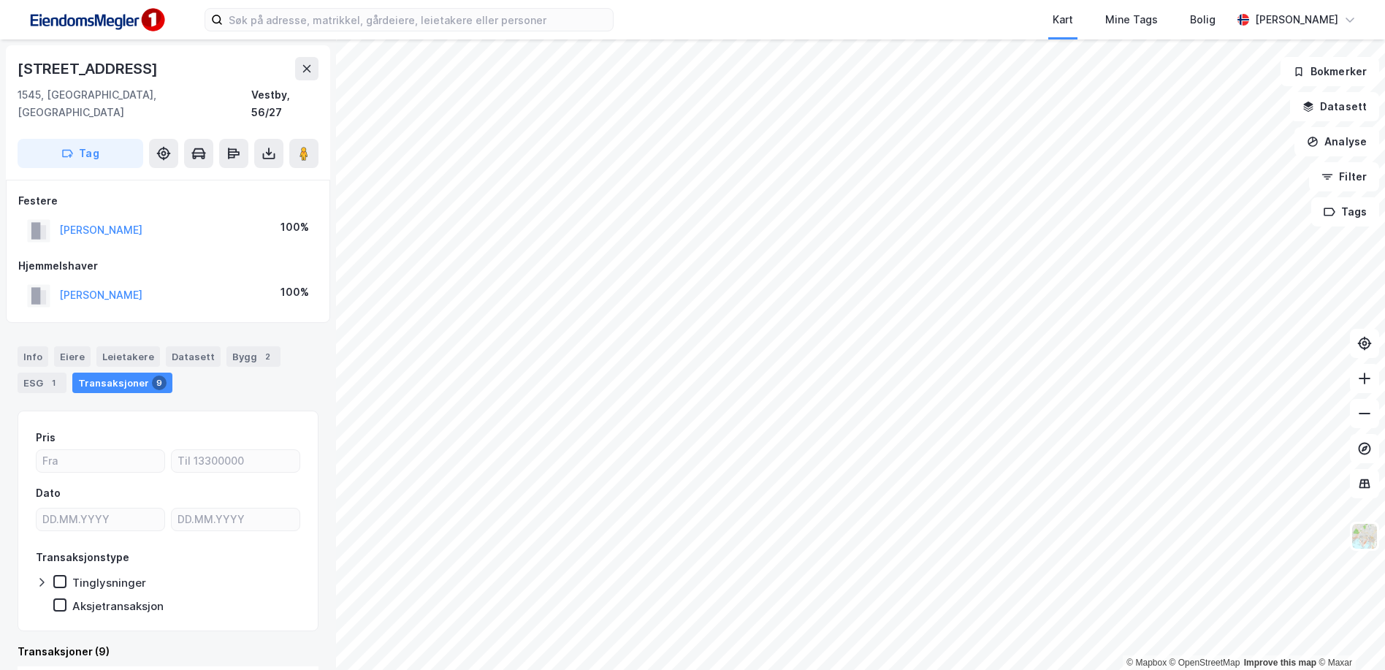 The image size is (1385, 670). I want to click on img: F4PB6Px+NJ5v8B7XTbfpPpyloAAAAASUVORK5CYII=, so click(96, 20).